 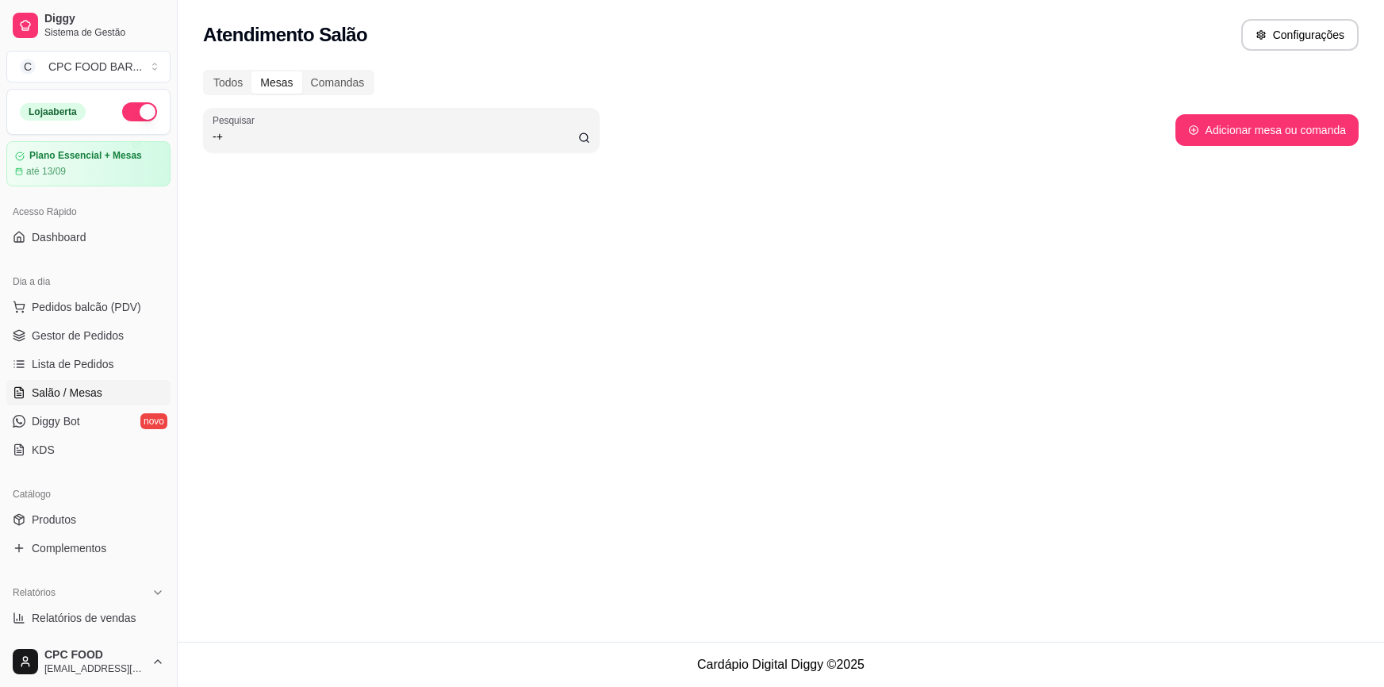 I want to click on a: Produtos, so click(x=88, y=520).